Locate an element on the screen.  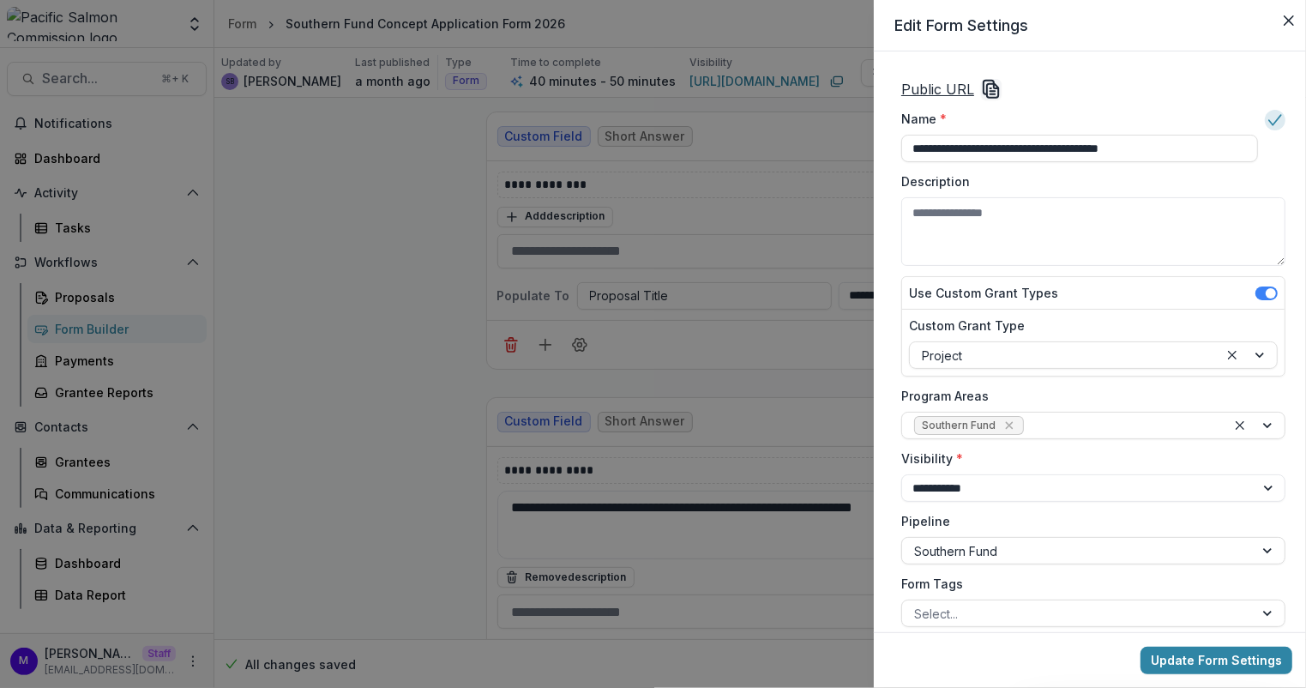
label: Visibility is located at coordinates (1088, 458).